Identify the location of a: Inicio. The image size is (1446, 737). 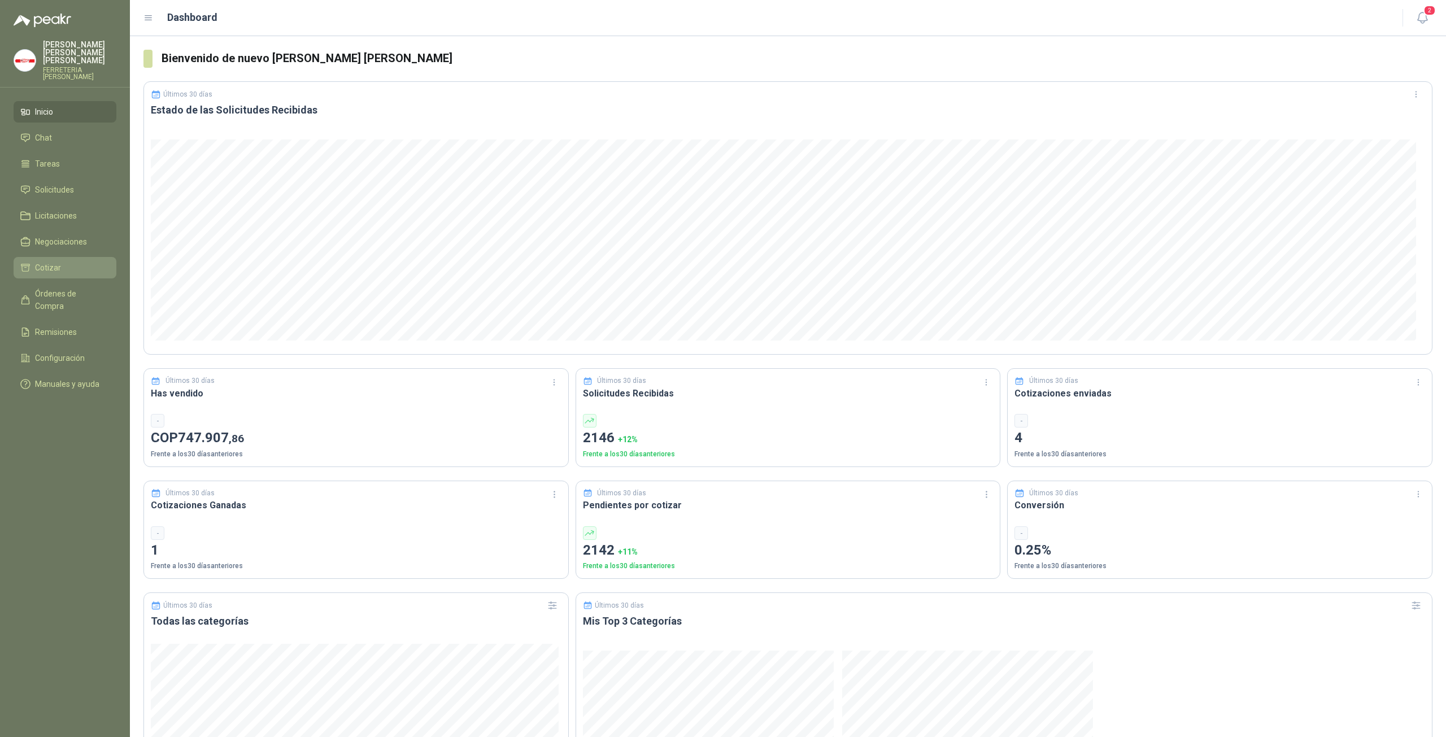
(65, 112).